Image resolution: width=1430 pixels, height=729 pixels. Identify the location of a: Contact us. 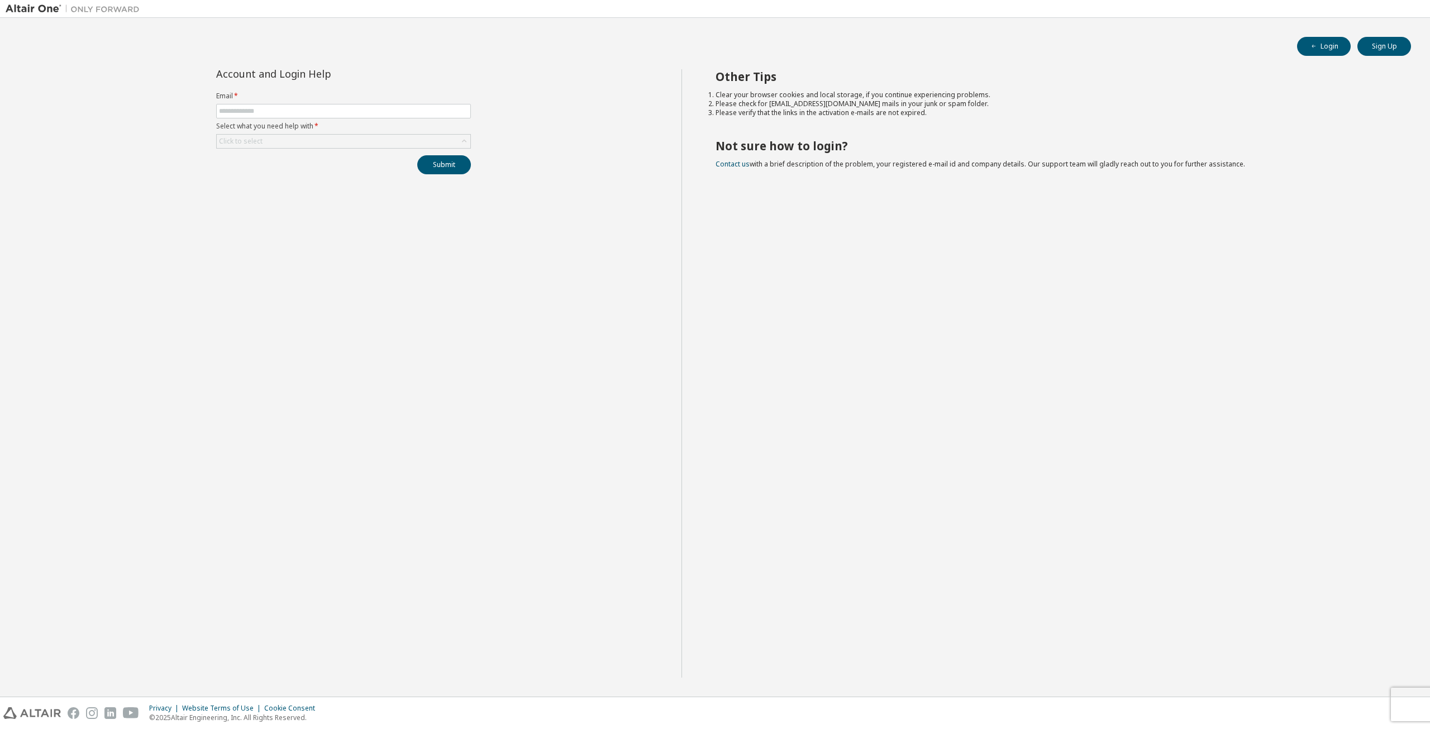
(732, 164).